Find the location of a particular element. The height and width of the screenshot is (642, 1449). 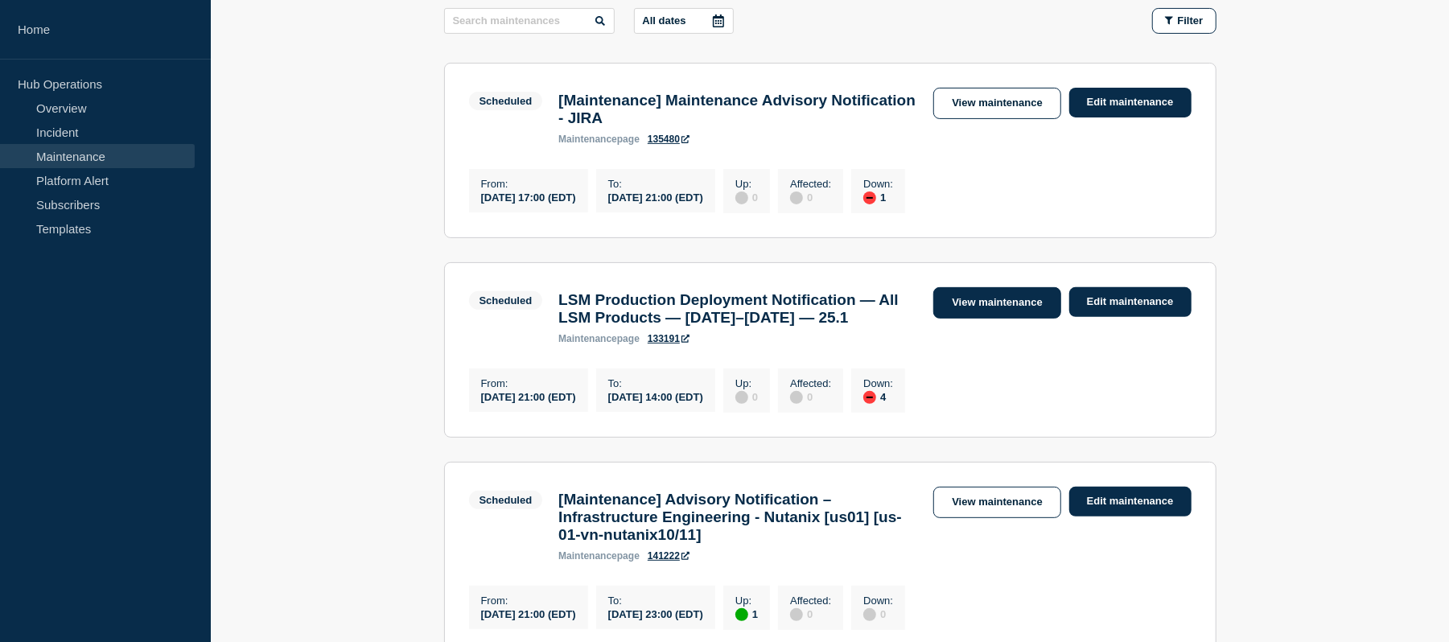

input: Search maintenances is located at coordinates (529, 21).